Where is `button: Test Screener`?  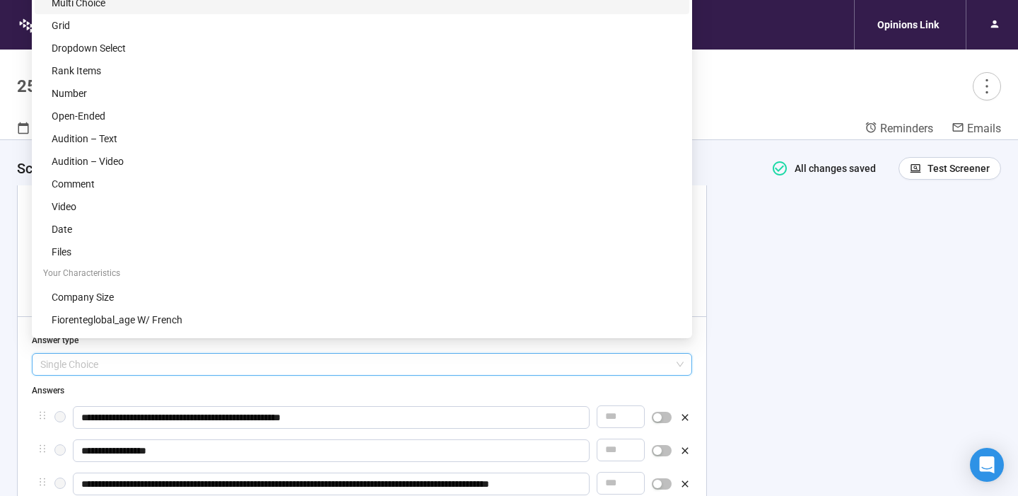 button: Test Screener is located at coordinates (950, 168).